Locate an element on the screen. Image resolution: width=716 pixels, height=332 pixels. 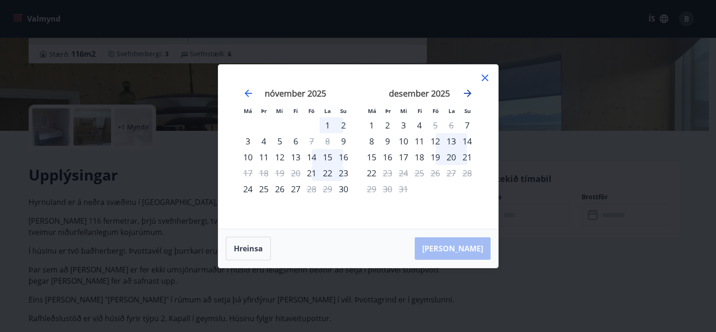
td: Not available. miðvikudagur, 31. desember 2025 is located at coordinates (403, 189).